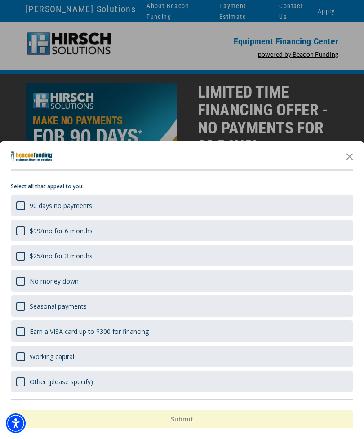 The height and width of the screenshot is (439, 364). I want to click on img: Company logo, so click(32, 156).